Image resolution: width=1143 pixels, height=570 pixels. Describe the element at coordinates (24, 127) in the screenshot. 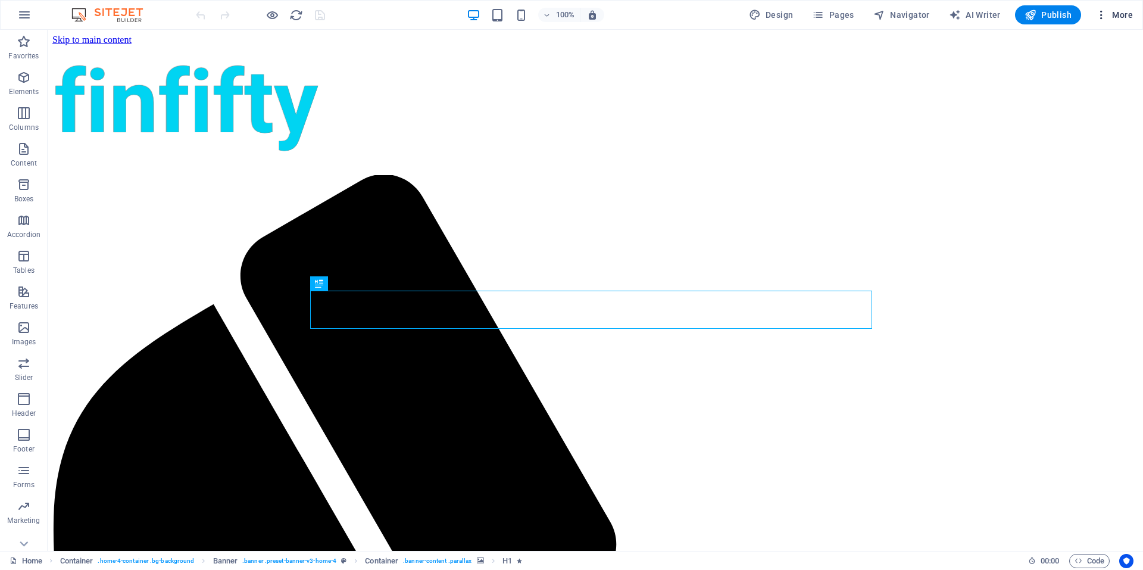

I see `p: Columns` at that location.